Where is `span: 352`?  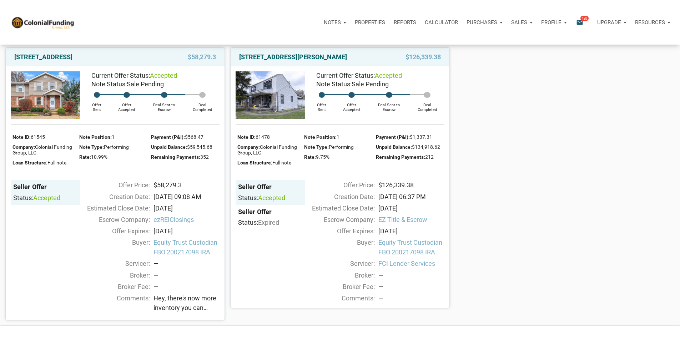
span: 352 is located at coordinates (205, 157).